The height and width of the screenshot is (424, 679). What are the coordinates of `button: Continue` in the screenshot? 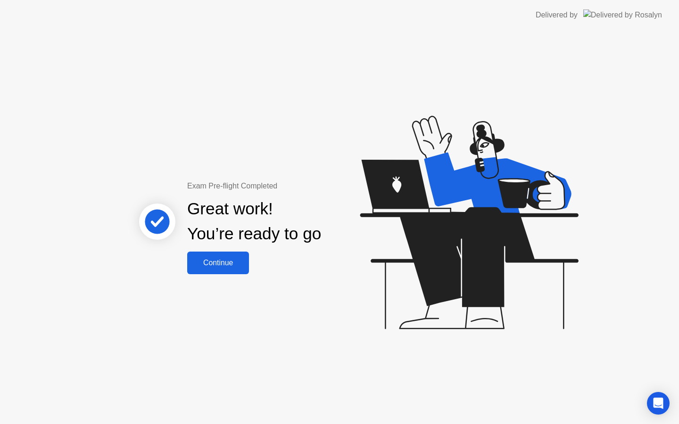 It's located at (218, 263).